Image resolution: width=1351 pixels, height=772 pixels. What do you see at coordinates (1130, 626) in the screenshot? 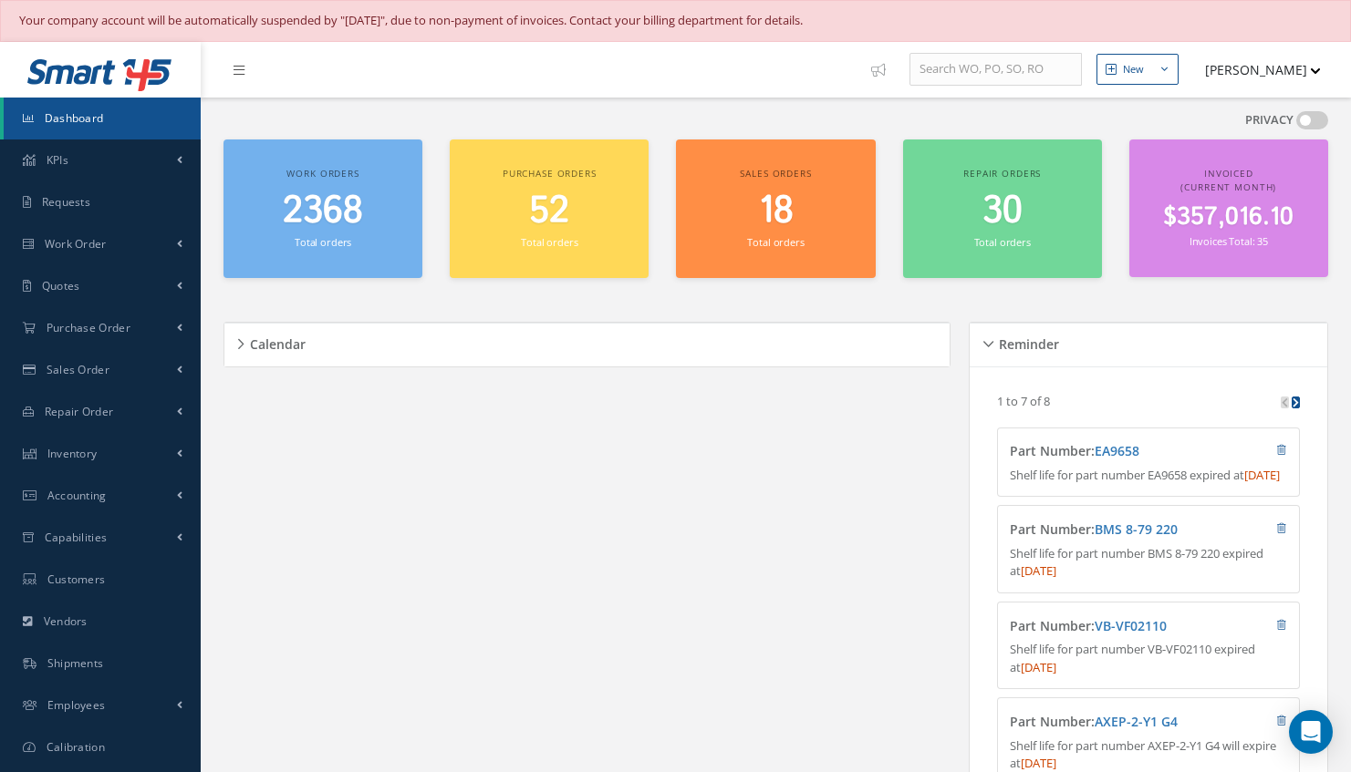
I see `a: VB-VF02110` at bounding box center [1130, 626].